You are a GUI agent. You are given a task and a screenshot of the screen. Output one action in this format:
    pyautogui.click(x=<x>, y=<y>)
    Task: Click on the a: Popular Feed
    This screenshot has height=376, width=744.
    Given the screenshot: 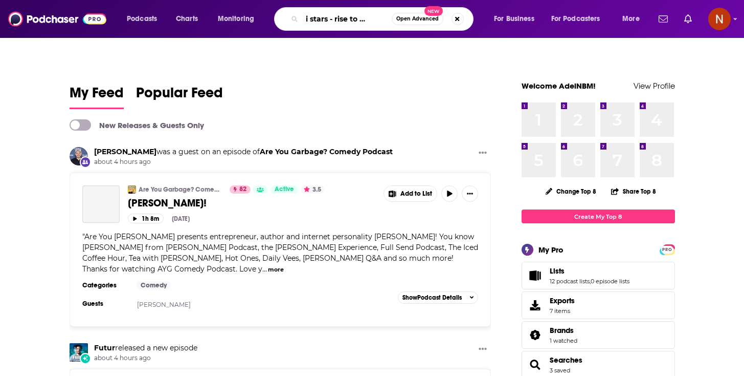 What is the action you would take?
    pyautogui.click(x=180, y=96)
    